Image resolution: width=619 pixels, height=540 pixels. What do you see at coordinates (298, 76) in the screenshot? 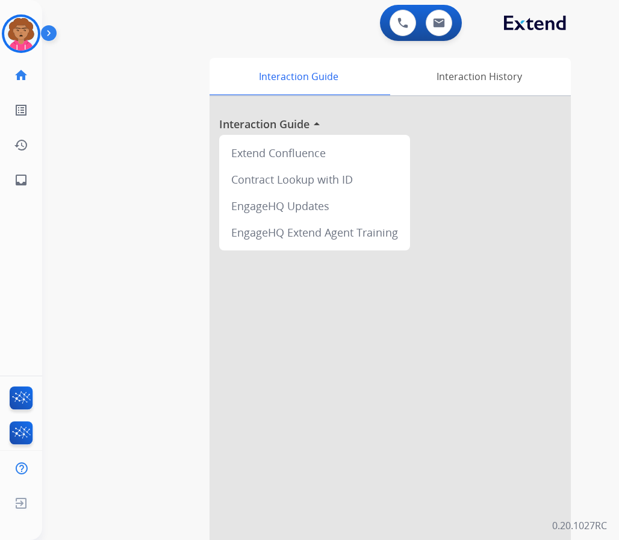
I see `div: Interaction Guide` at bounding box center [298, 76].